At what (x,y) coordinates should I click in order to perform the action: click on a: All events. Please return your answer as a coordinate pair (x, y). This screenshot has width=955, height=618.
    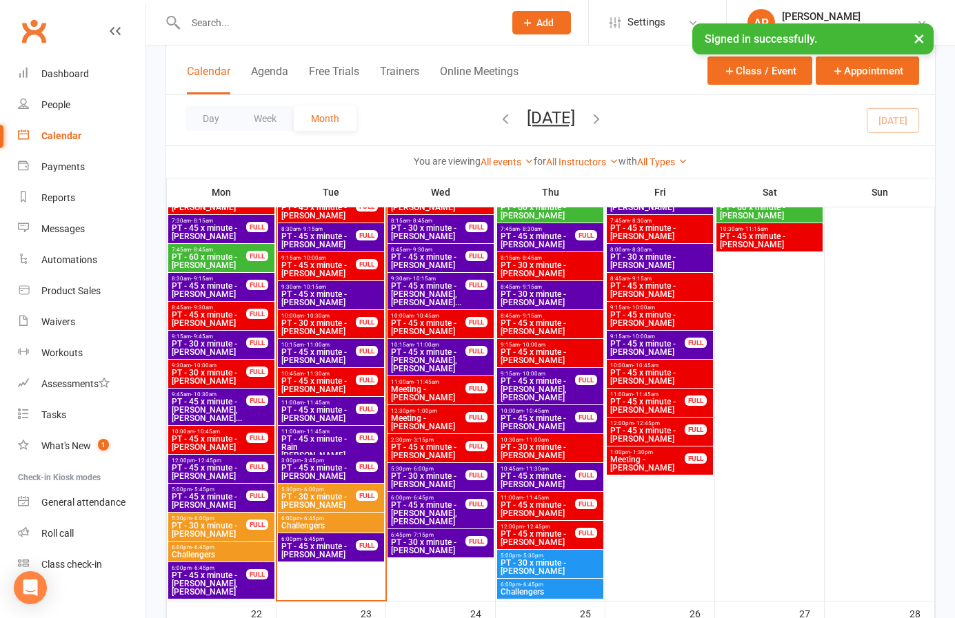
    Looking at the image, I should click on (507, 162).